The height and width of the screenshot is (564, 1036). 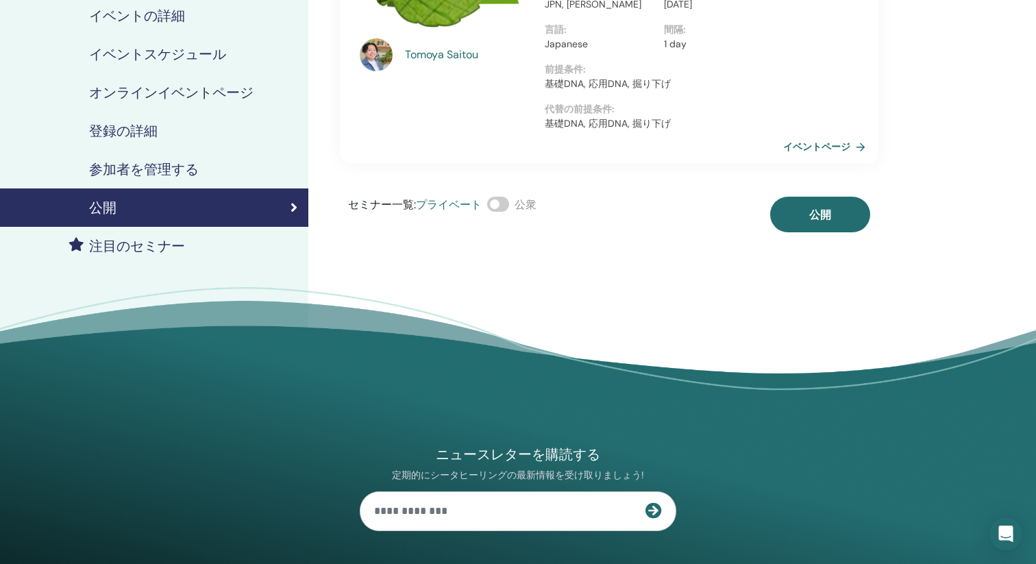 What do you see at coordinates (600, 44) in the screenshot?
I see `p: Japanese` at bounding box center [600, 44].